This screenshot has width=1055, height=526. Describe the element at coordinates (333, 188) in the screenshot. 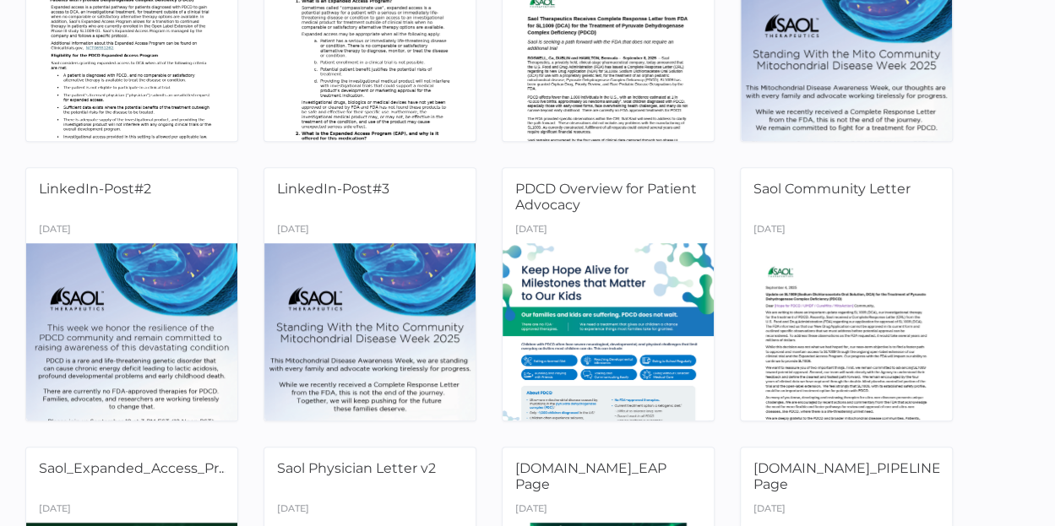

I see `span: LinkedIn-Post#3` at that location.